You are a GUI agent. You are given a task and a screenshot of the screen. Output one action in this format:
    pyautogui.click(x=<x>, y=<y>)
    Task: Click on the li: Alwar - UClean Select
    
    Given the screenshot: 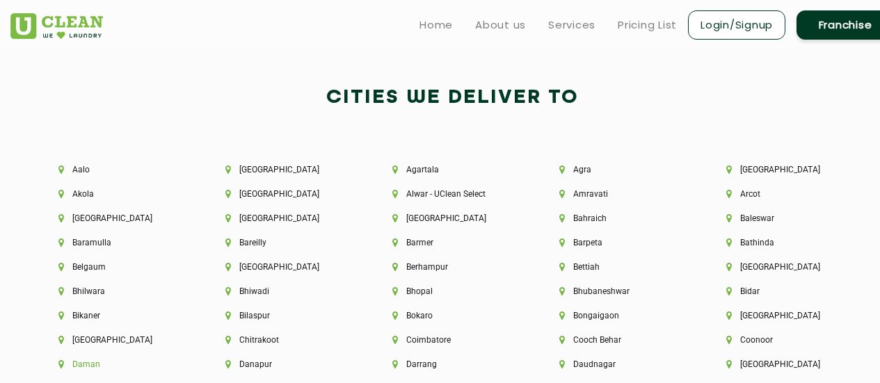 What is the action you would take?
    pyautogui.click(x=452, y=194)
    